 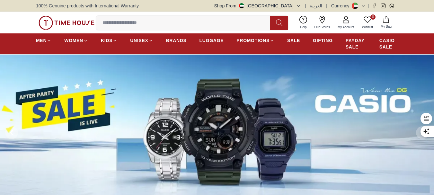 I want to click on span: UNISEX, so click(x=139, y=40).